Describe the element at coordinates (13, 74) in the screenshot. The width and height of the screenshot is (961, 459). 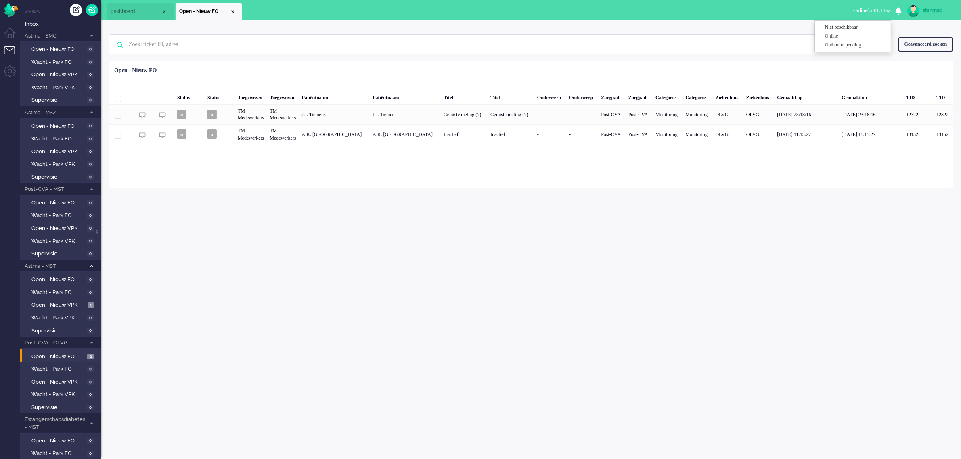
I see `li: Admin menu` at that location.